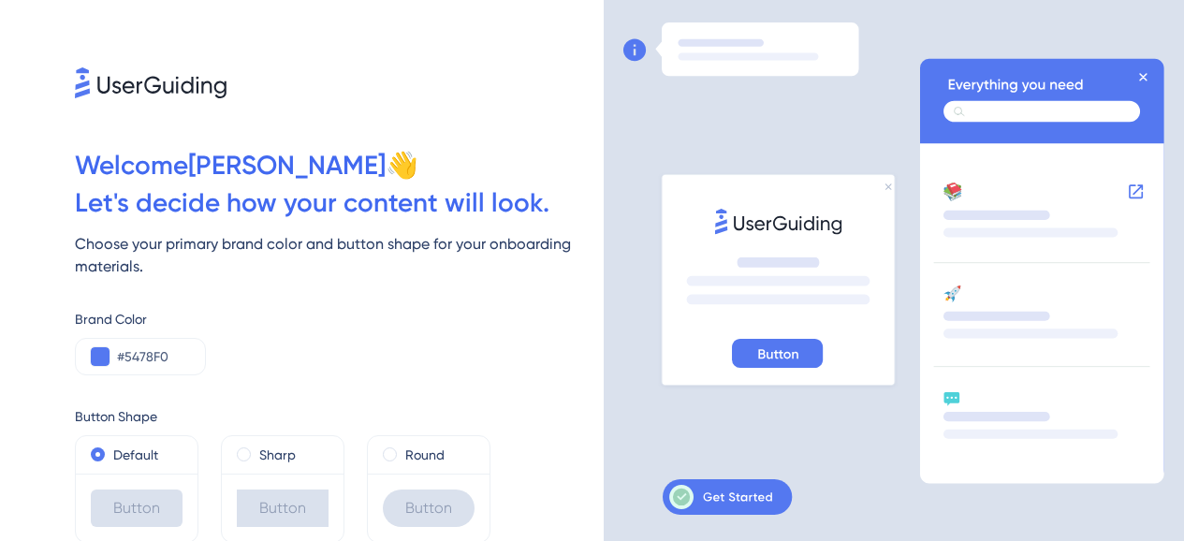 Image resolution: width=1184 pixels, height=541 pixels. I want to click on label: Round, so click(425, 455).